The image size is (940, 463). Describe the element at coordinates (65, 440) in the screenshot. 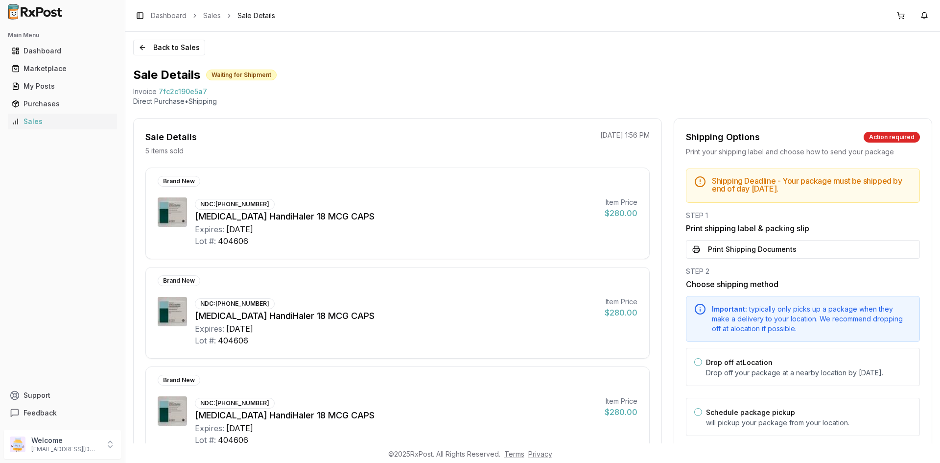

I see `p: Welcome` at that location.